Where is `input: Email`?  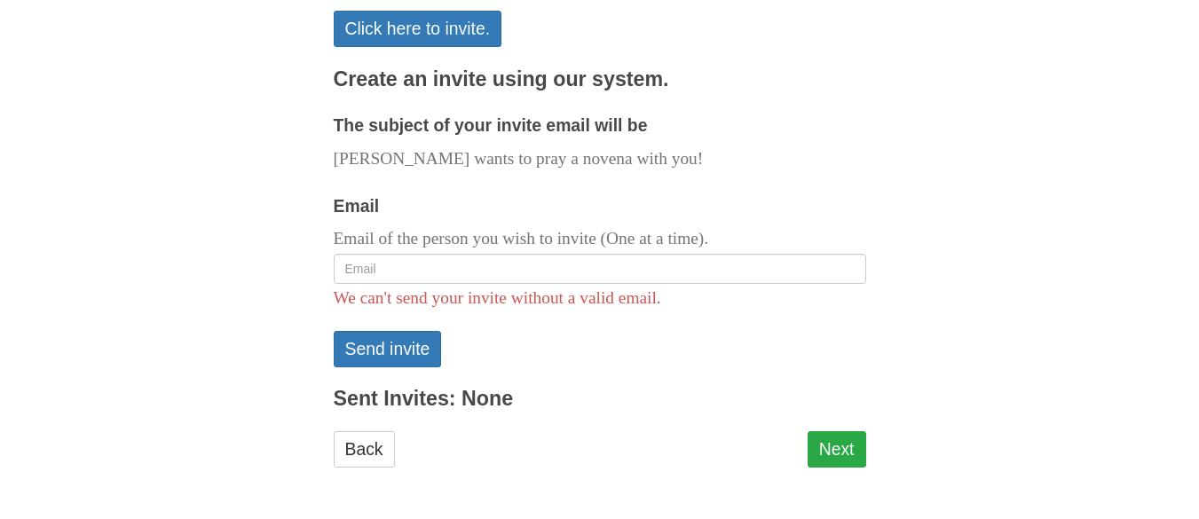 input: Email is located at coordinates (600, 269).